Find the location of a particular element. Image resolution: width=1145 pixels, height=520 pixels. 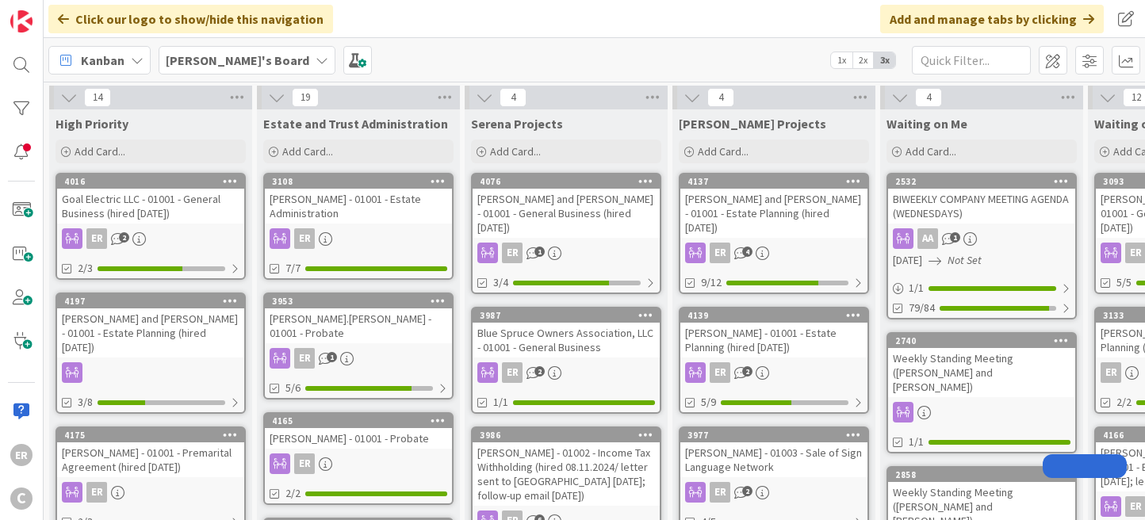

span: 5/9 is located at coordinates (708, 402).